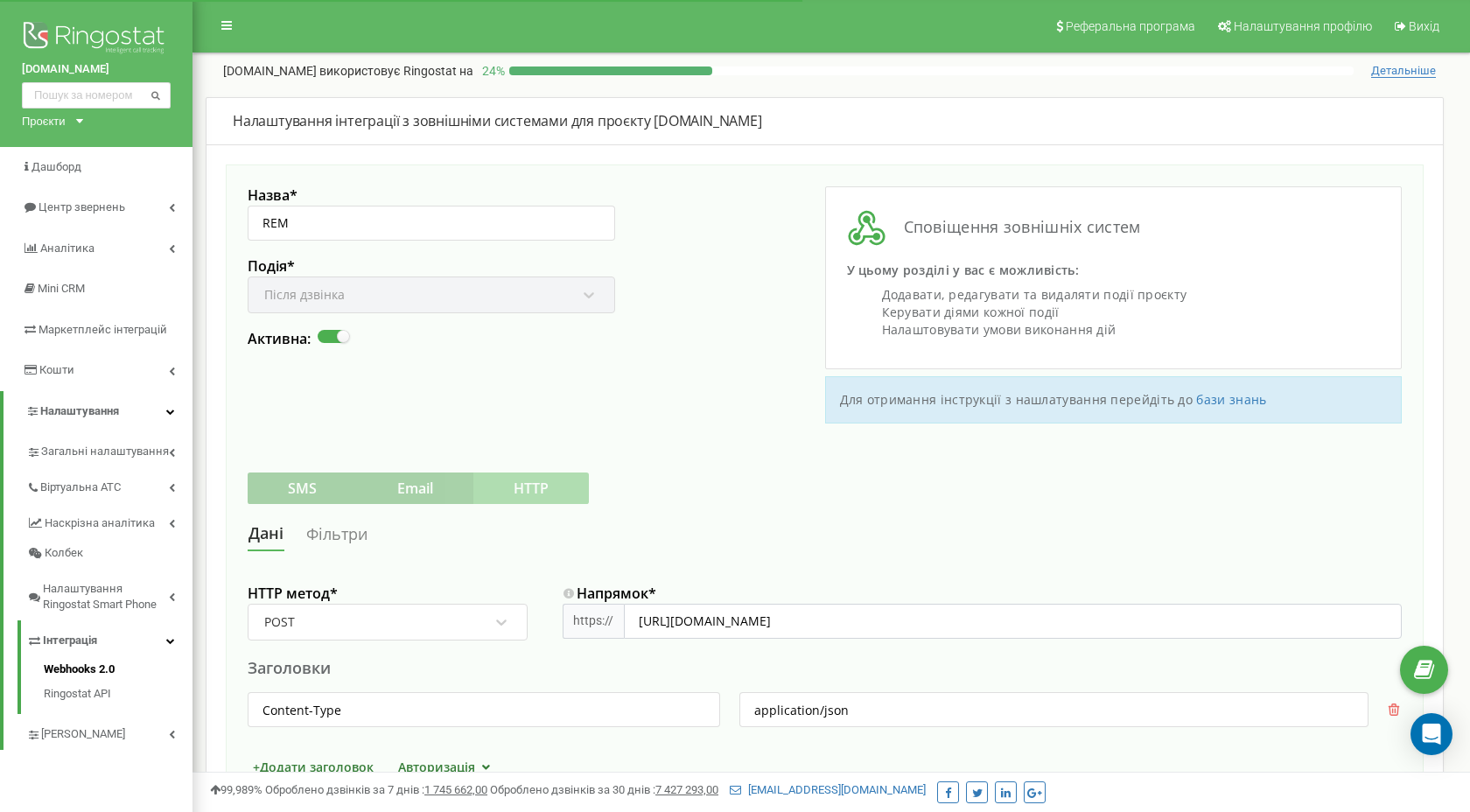 The width and height of the screenshot is (1470, 812). I want to click on a: Налаштування Ringostat Smart Phone, so click(109, 594).